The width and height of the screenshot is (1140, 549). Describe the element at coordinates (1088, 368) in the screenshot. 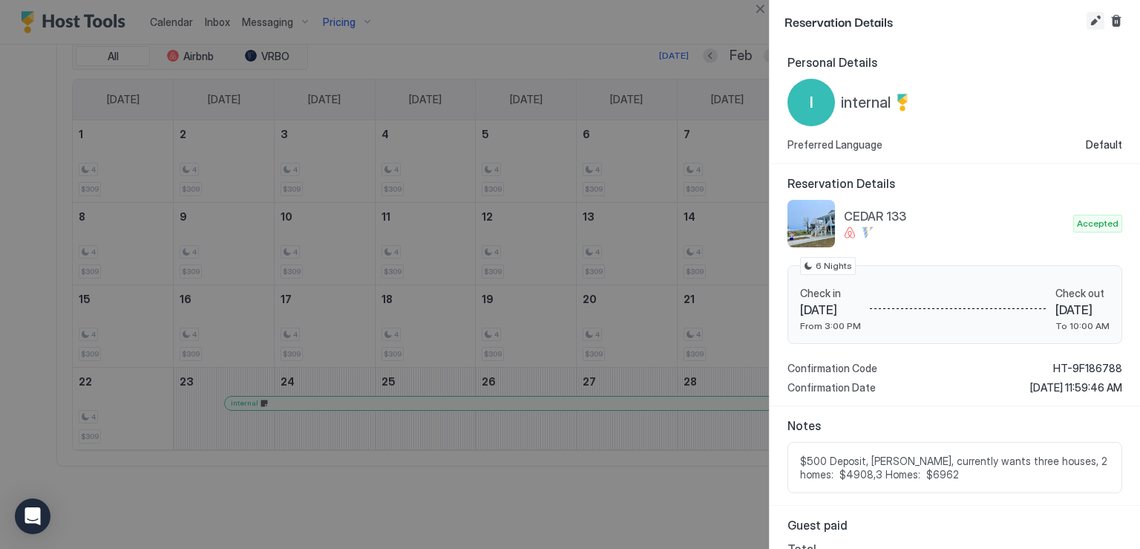

I see `span: HT-9F186788` at that location.